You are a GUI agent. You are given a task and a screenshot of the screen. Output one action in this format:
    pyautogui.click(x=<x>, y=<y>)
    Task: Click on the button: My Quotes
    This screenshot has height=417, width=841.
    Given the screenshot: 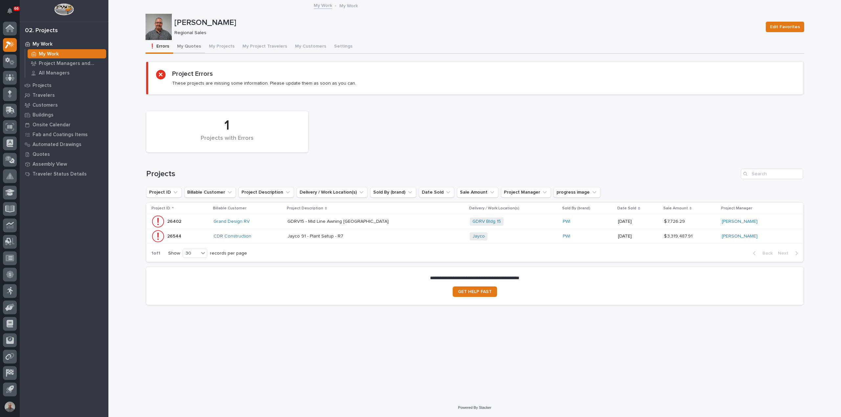 What is the action you would take?
    pyautogui.click(x=189, y=47)
    